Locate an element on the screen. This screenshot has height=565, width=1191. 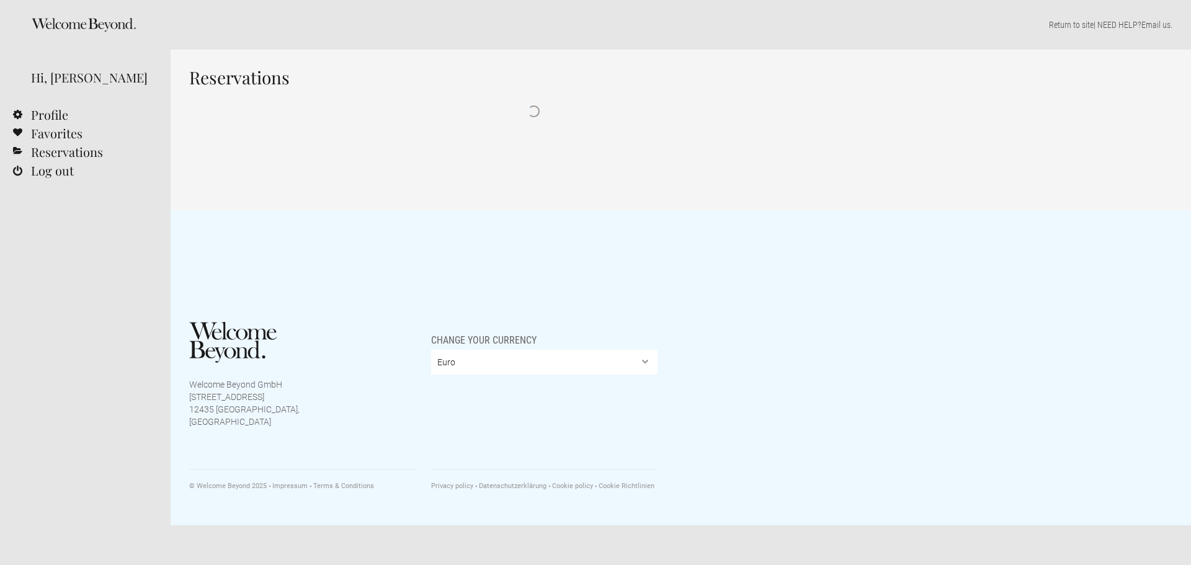
a: Impressum is located at coordinates (288, 486).